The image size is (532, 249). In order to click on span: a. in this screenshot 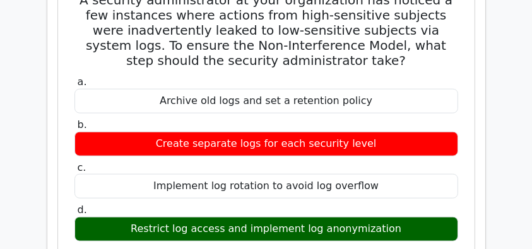, I will do `click(82, 81)`.